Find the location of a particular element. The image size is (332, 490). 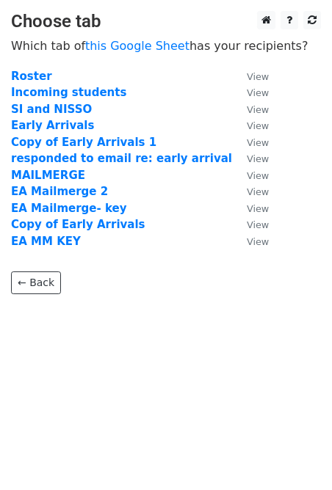

h3: Choose tab is located at coordinates (166, 21).